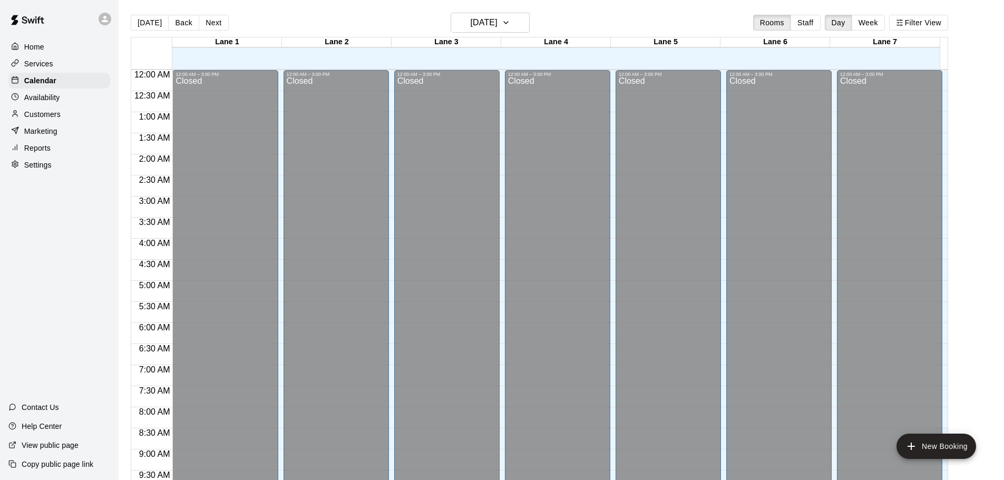 This screenshot has width=1004, height=480. I want to click on button: Next, so click(214, 23).